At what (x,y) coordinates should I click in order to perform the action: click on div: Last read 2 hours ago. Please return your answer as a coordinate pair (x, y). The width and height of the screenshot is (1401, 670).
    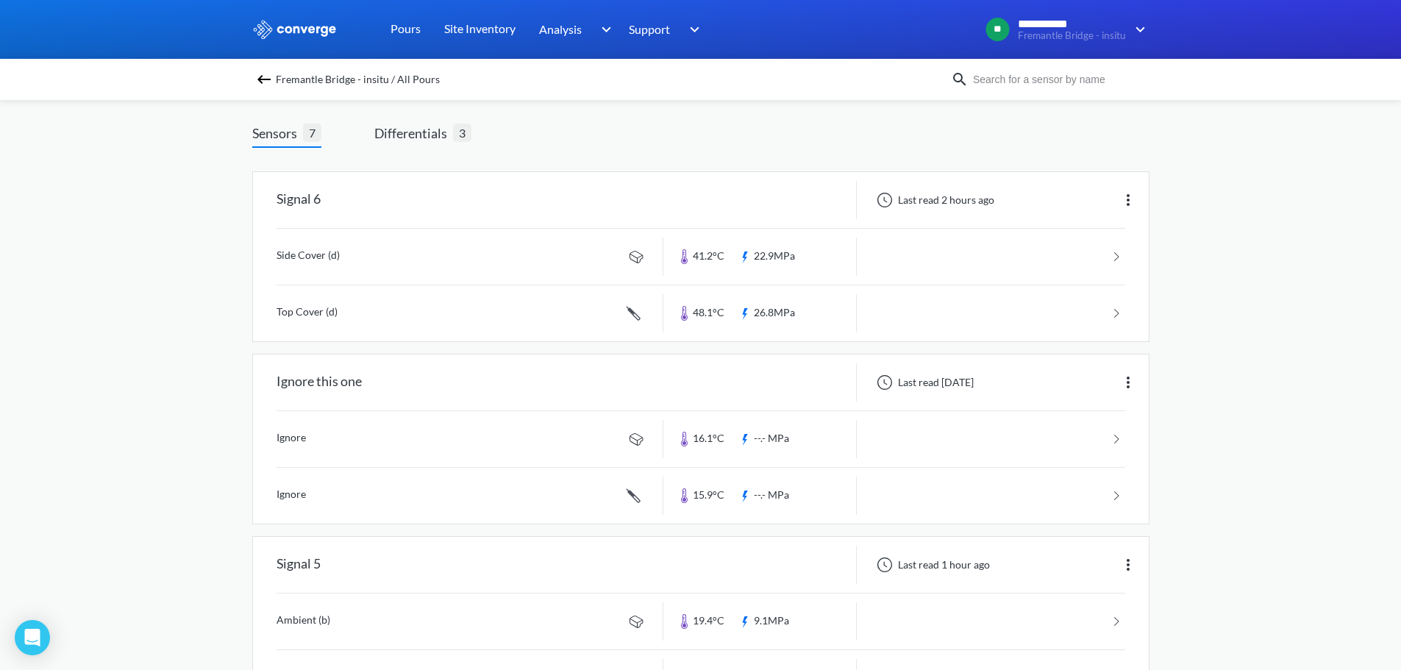
    Looking at the image, I should click on (934, 200).